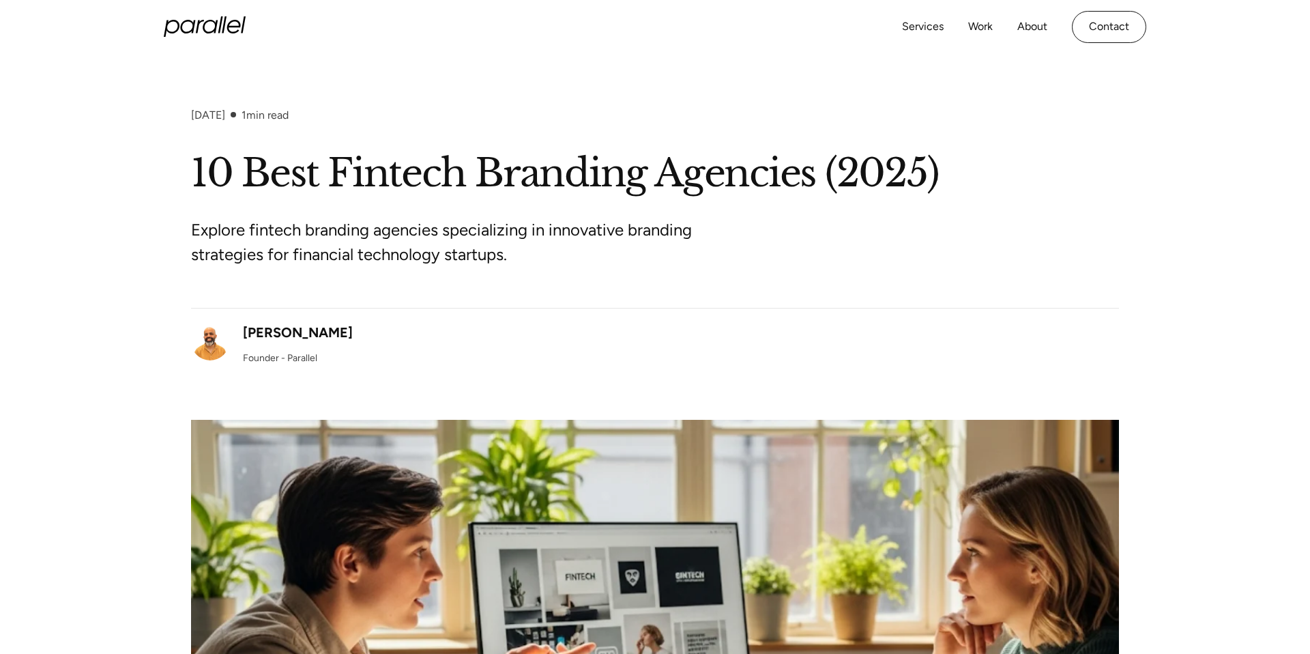  I want to click on a: Work, so click(981, 27).